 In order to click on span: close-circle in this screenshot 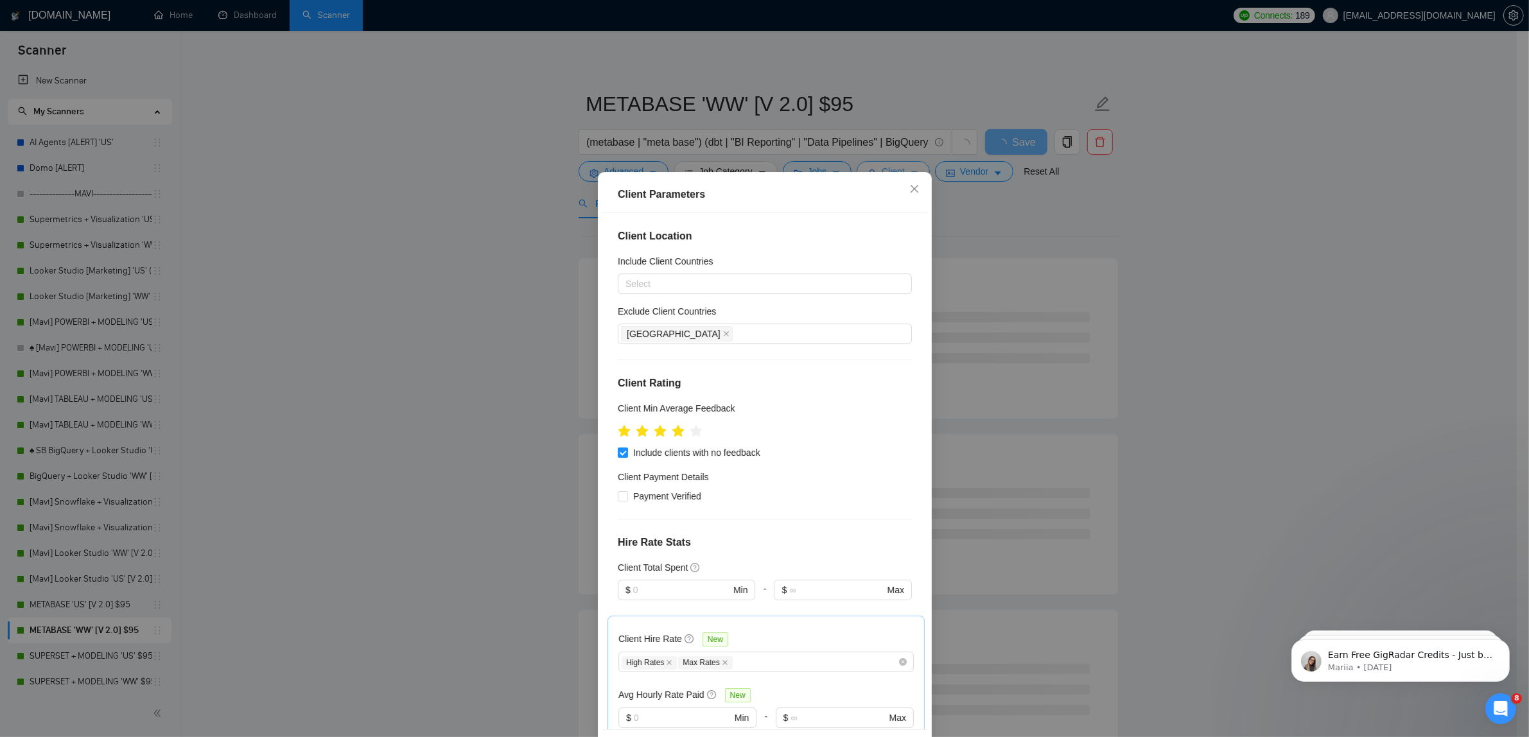, I will do `click(903, 662)`.